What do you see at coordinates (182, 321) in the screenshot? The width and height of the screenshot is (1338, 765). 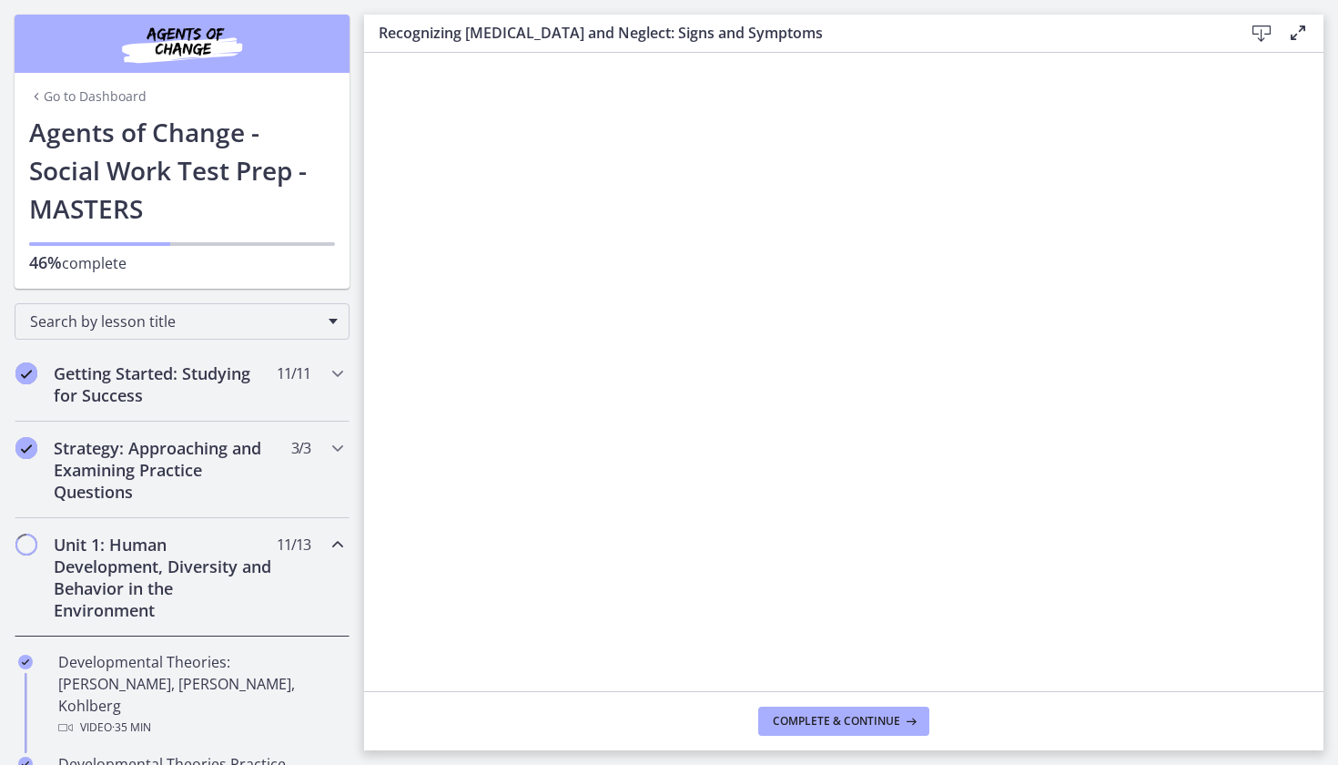 I see `div: Search by lesson title` at bounding box center [182, 321].